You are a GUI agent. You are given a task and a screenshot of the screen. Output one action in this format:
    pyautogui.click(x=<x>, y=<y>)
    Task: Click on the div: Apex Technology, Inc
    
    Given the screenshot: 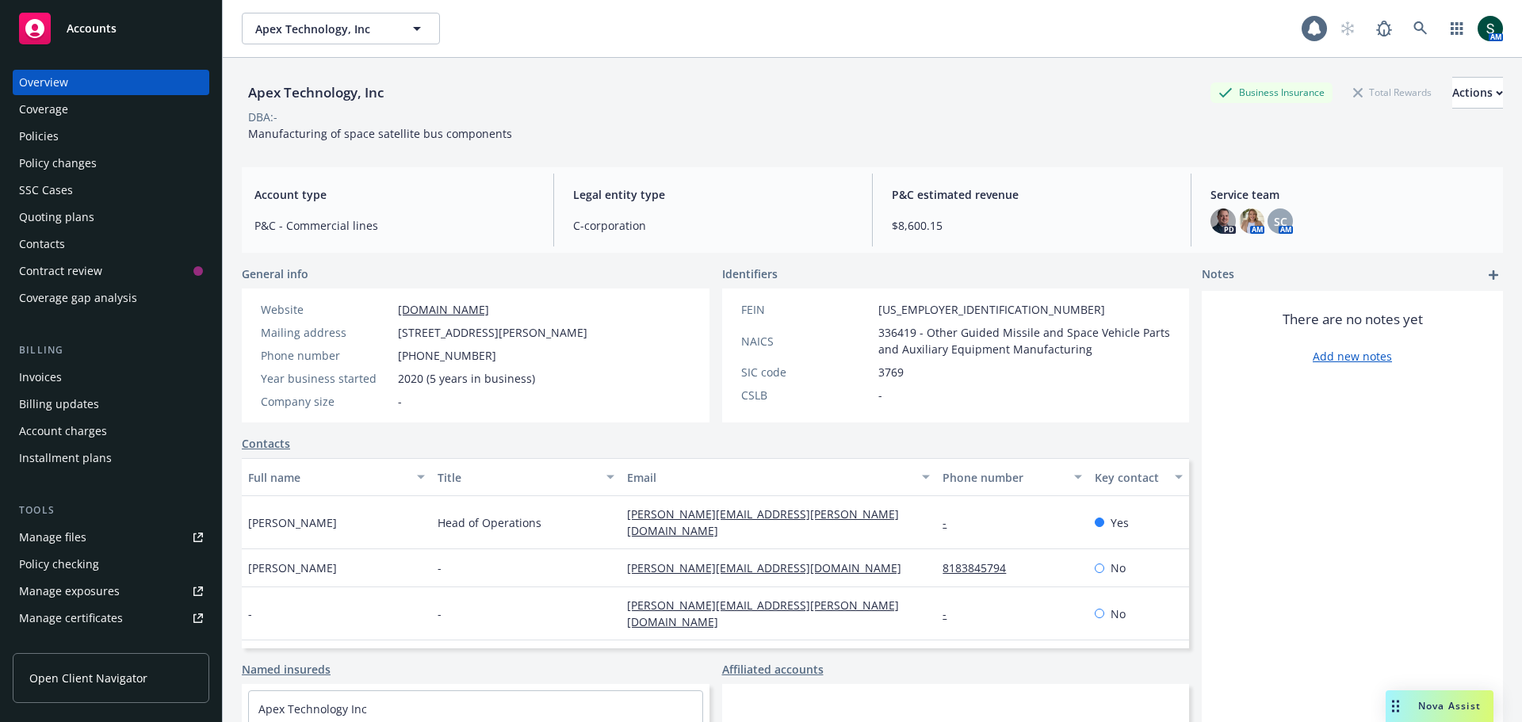 What is the action you would take?
    pyautogui.click(x=316, y=93)
    